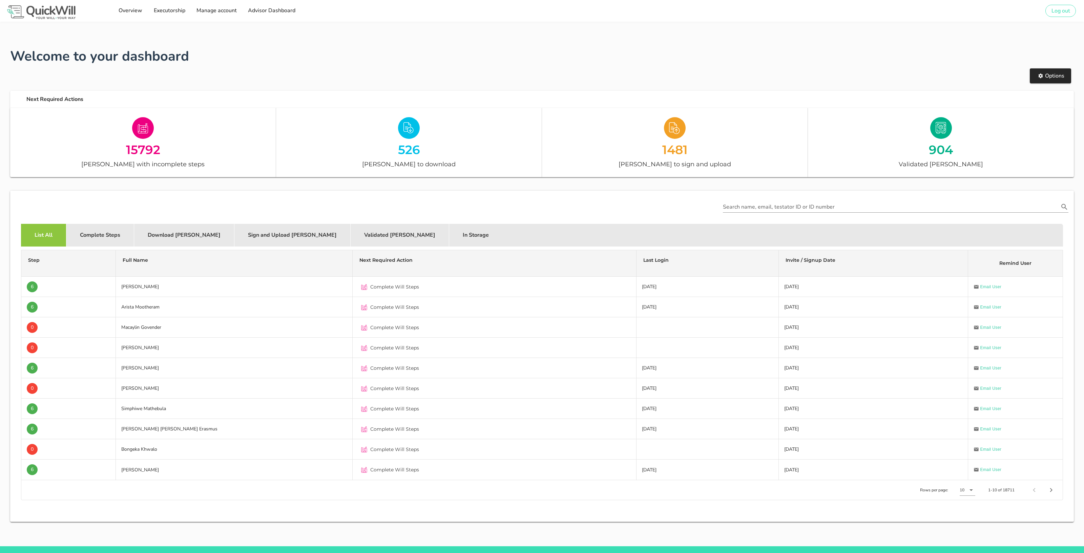 The image size is (1084, 553). I want to click on div: In Storage, so click(475, 235).